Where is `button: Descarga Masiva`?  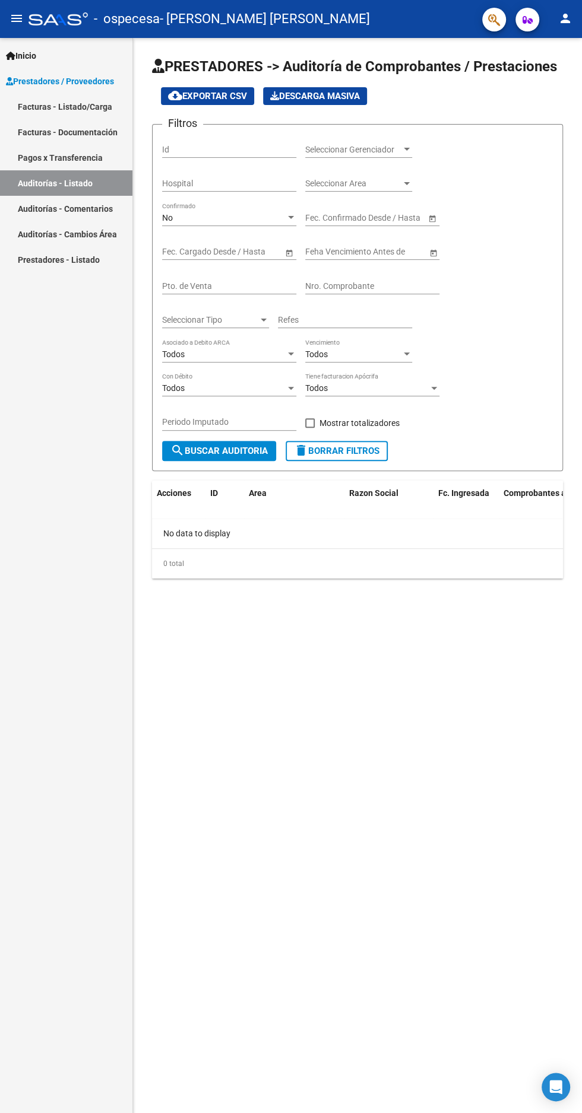
button: Descarga Masiva is located at coordinates (315, 96).